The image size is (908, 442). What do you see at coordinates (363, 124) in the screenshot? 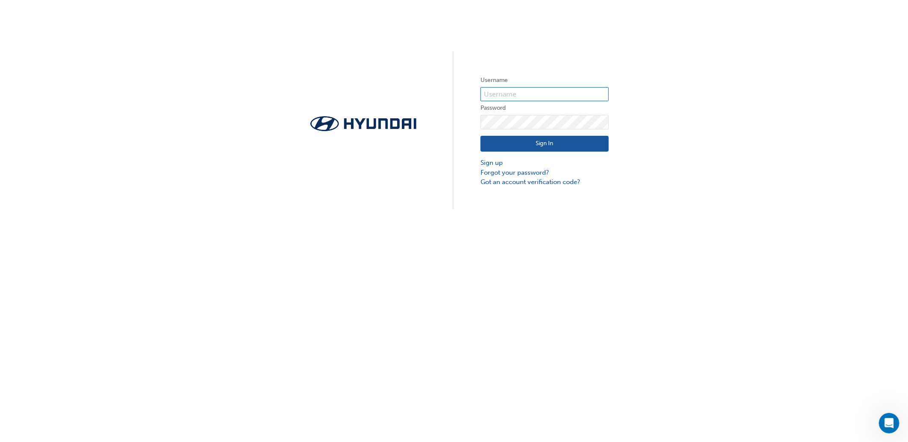
I see `img: Trak` at bounding box center [363, 124].